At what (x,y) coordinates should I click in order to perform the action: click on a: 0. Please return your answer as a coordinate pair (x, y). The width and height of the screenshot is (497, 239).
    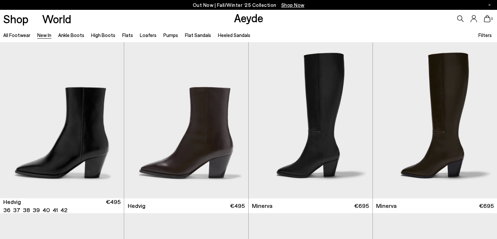
    Looking at the image, I should click on (488, 19).